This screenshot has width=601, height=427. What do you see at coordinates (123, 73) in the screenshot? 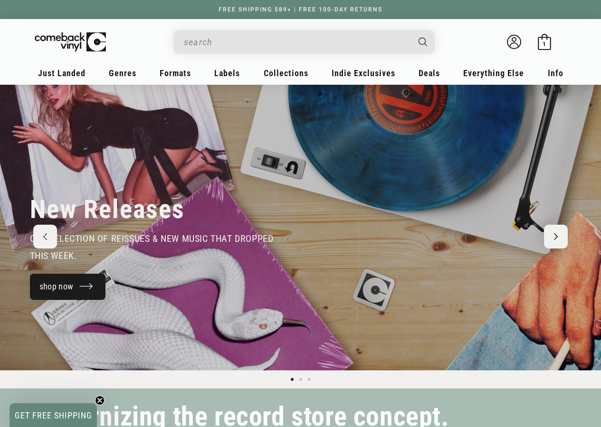
I see `span: Genres` at bounding box center [123, 73].